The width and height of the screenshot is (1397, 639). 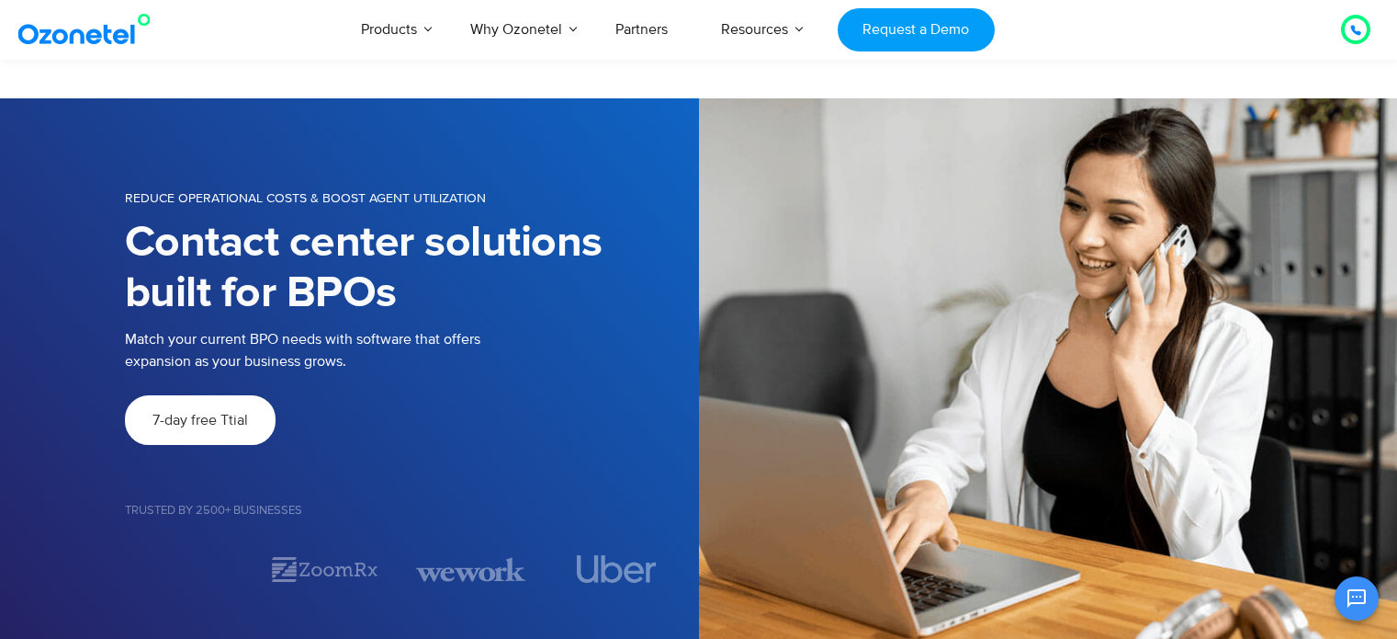 What do you see at coordinates (200, 420) in the screenshot?
I see `a: 7-day free Ttial` at bounding box center [200, 420].